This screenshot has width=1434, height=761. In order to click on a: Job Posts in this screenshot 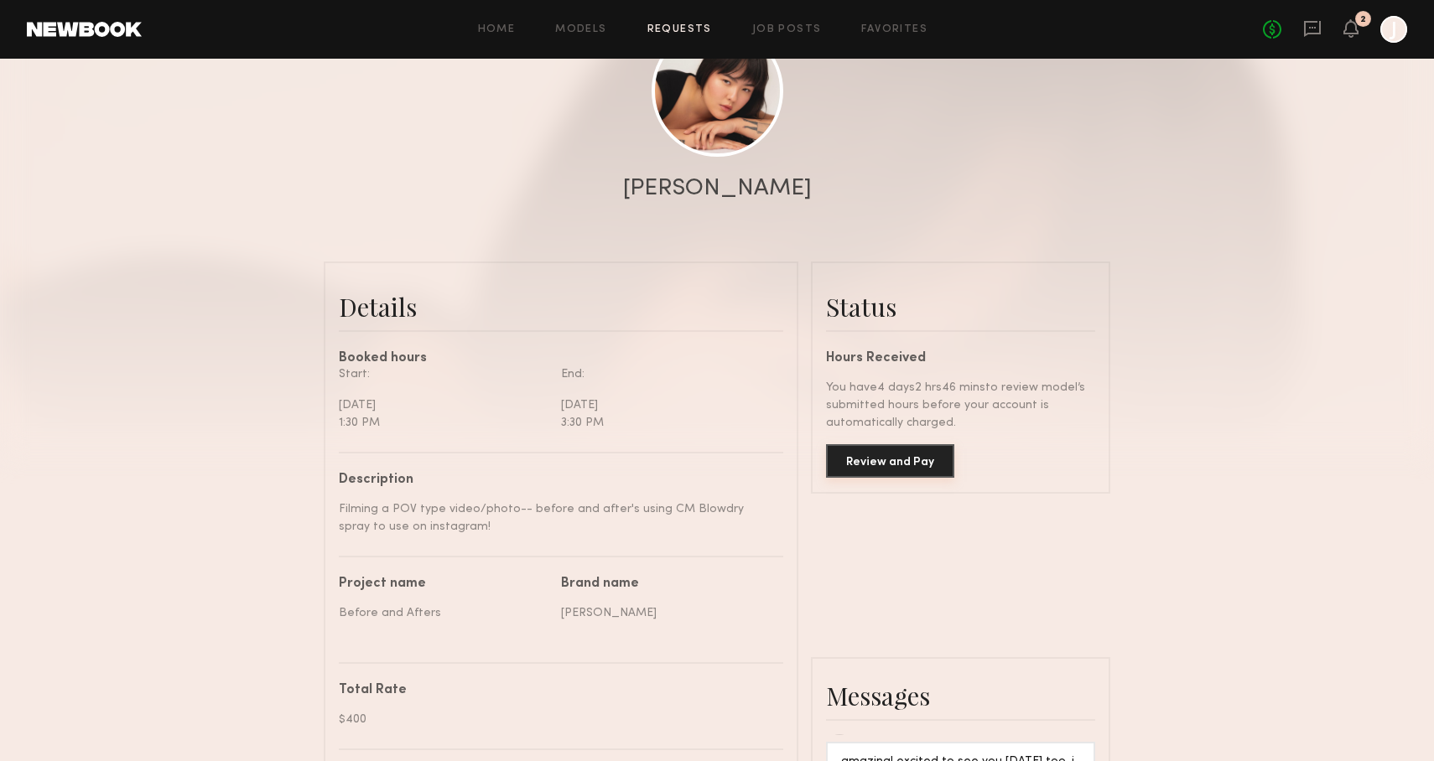, I will do `click(787, 29)`.